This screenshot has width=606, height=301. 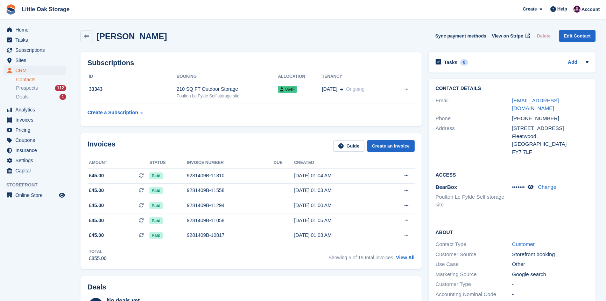 I want to click on h2: Subscriptions, so click(x=251, y=63).